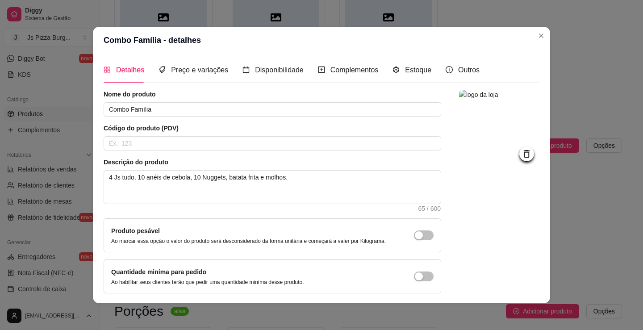  I want to click on header: Combo Família - detalhes, so click(321, 40).